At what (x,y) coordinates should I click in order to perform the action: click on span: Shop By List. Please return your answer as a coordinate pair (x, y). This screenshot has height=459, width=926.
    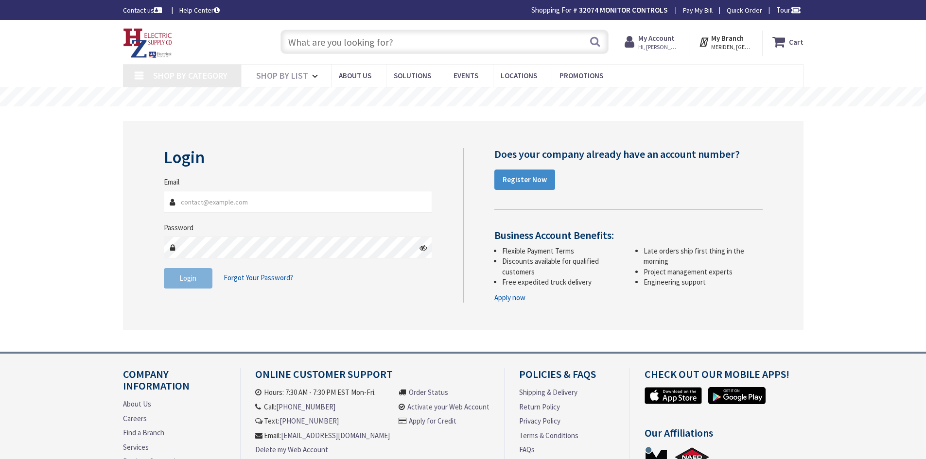
    Looking at the image, I should click on (282, 75).